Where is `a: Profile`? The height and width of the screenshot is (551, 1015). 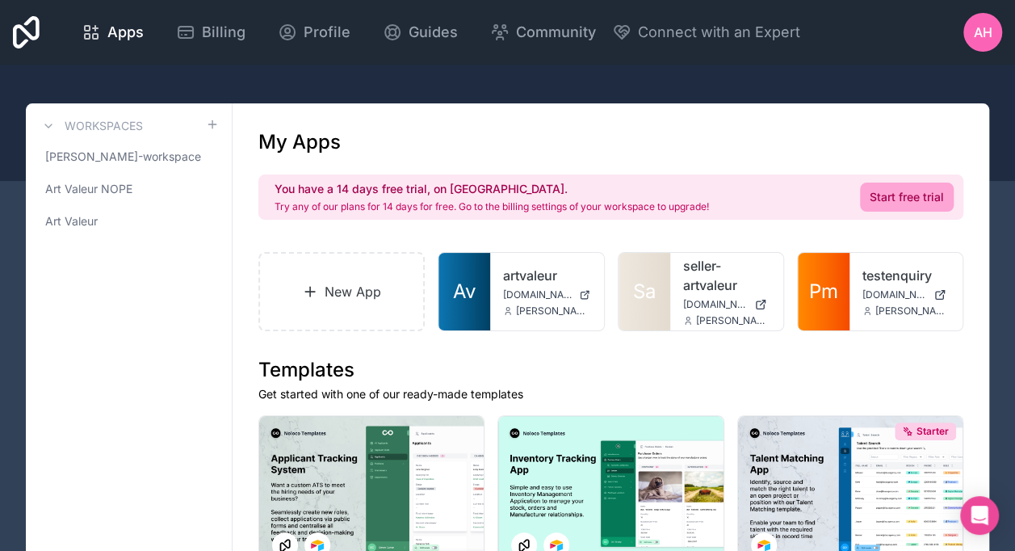
a: Profile is located at coordinates (314, 32).